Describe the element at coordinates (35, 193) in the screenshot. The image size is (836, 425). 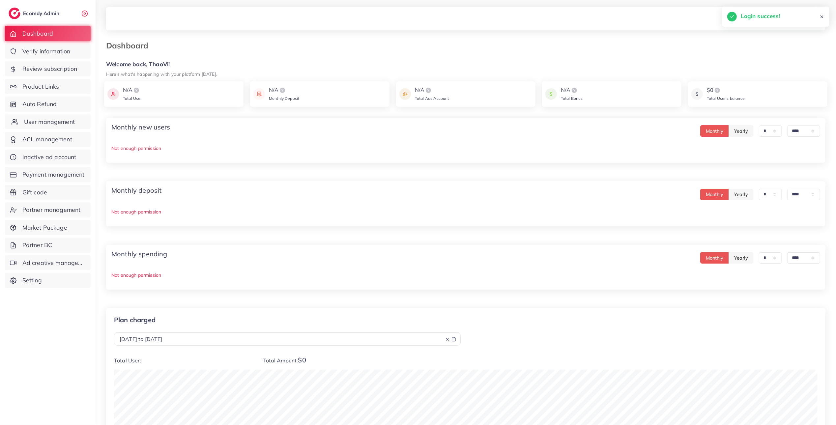
I see `span: Gift code` at that location.